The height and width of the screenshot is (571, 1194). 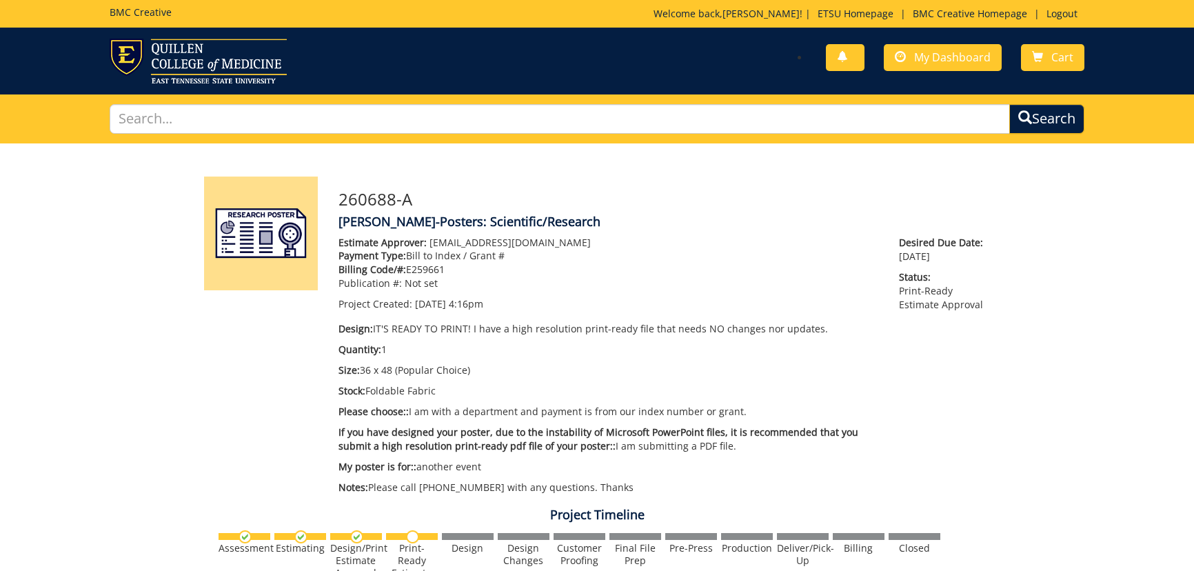 I want to click on span: Stock:, so click(x=352, y=390).